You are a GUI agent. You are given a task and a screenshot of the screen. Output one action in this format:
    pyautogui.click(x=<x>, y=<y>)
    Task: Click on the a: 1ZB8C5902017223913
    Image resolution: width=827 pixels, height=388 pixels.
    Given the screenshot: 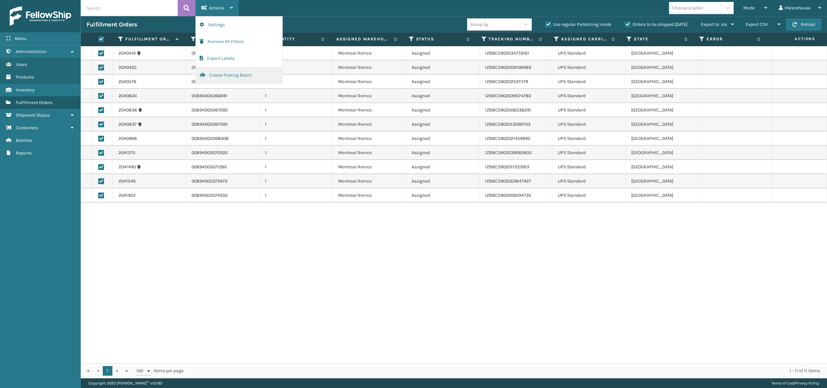 What is the action you would take?
    pyautogui.click(x=507, y=167)
    